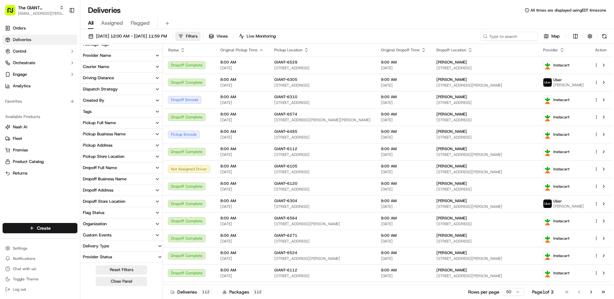 The height and width of the screenshot is (299, 614). I want to click on button: Tags, so click(121, 112).